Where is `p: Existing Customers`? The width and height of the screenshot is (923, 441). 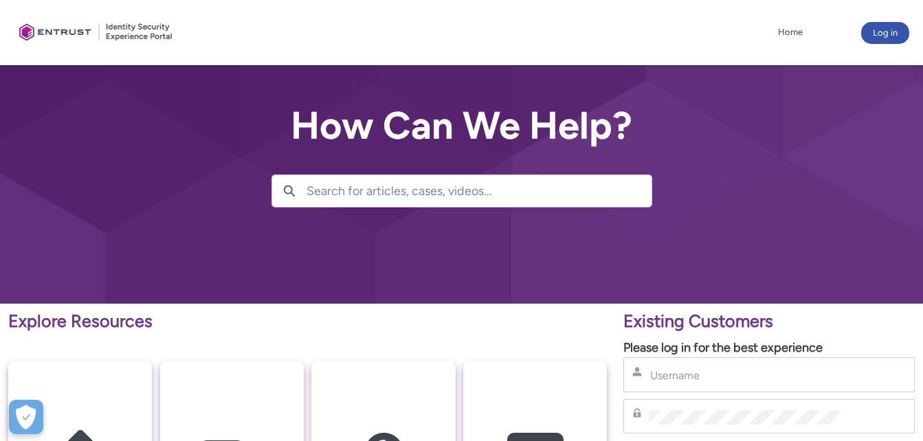
p: Existing Customers is located at coordinates (769, 322).